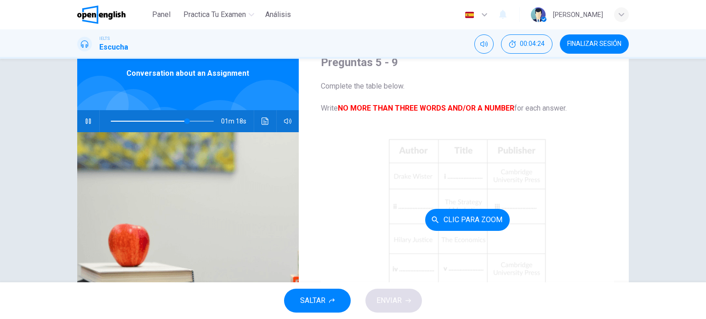  What do you see at coordinates (161, 15) in the screenshot?
I see `button: Panel` at bounding box center [161, 15].